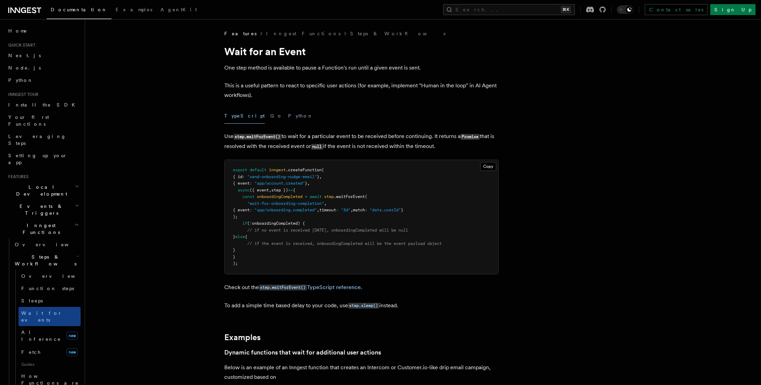 Image resolution: width=761 pixels, height=385 pixels. Describe the element at coordinates (302, 353) in the screenshot. I see `a: Dynamic functions that wait for additional user actions` at that location.